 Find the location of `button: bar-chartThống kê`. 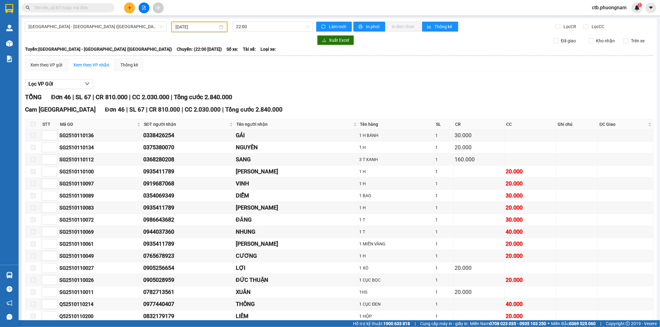

button: bar-chartThống kê is located at coordinates (440, 27).